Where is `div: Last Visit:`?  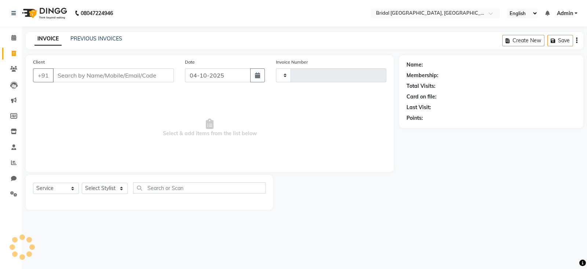
div: Last Visit: is located at coordinates (419, 107).